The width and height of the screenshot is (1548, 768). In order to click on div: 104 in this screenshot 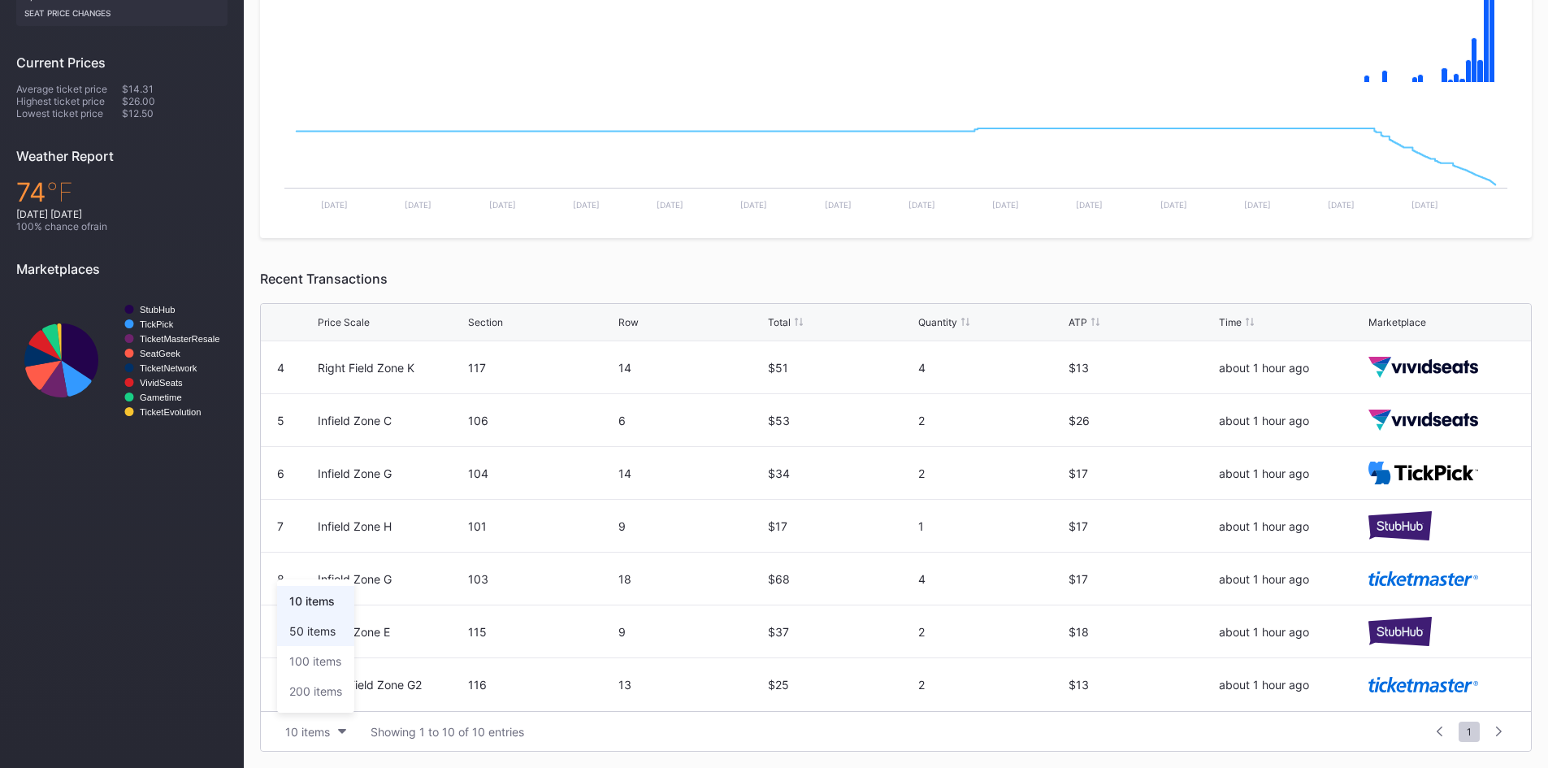, I will do `click(541, 473)`.